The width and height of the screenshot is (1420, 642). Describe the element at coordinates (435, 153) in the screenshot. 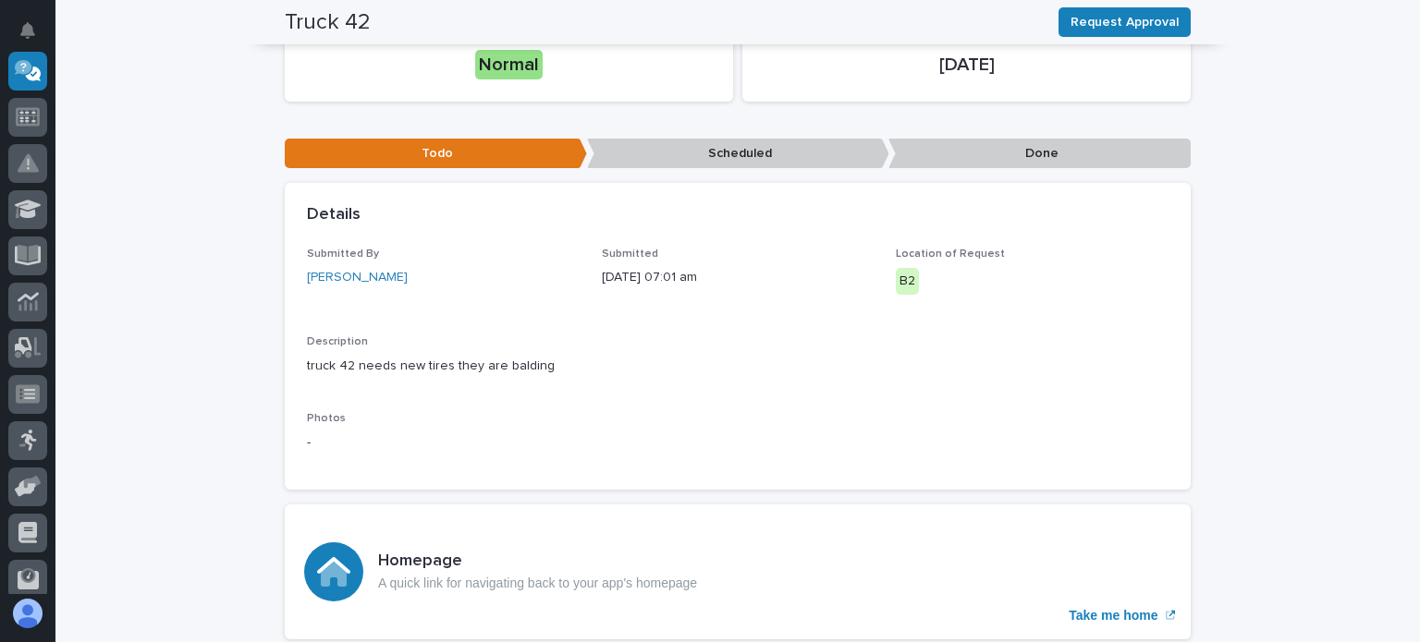

I see `p: Todo` at that location.